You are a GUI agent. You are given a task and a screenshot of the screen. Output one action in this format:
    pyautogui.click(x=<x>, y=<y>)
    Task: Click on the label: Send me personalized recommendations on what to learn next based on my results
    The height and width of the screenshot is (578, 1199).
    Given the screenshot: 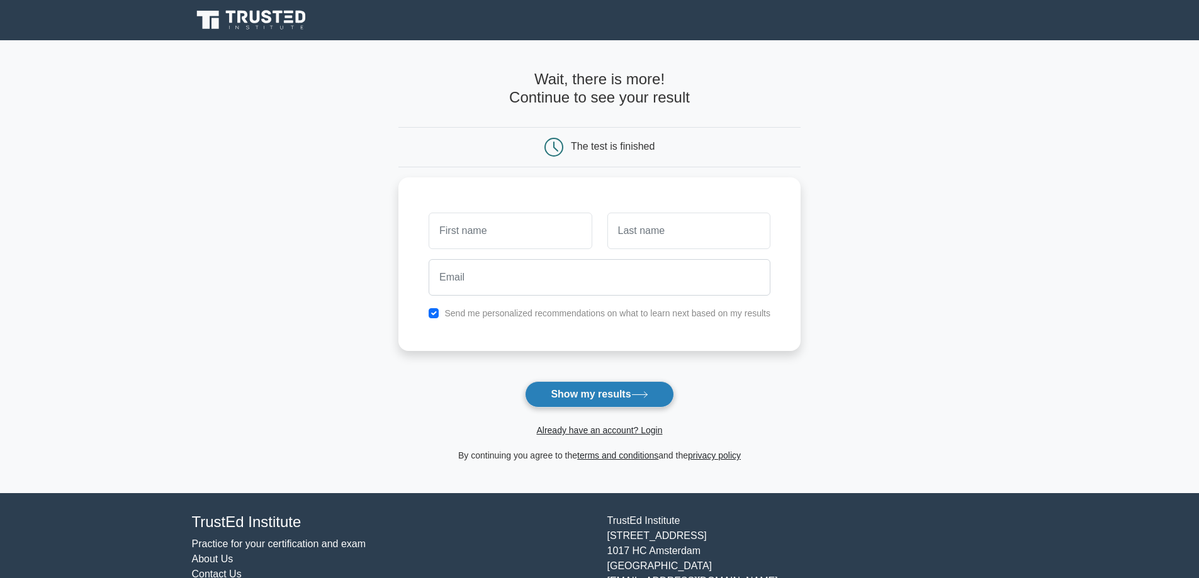 What is the action you would take?
    pyautogui.click(x=607, y=313)
    